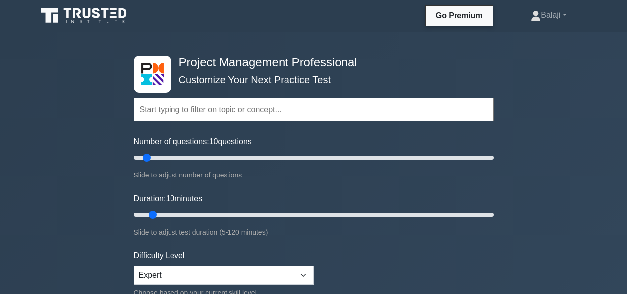 This screenshot has width=627, height=294. I want to click on div: Slide to adjust test duration (5-120 minutes), so click(314, 232).